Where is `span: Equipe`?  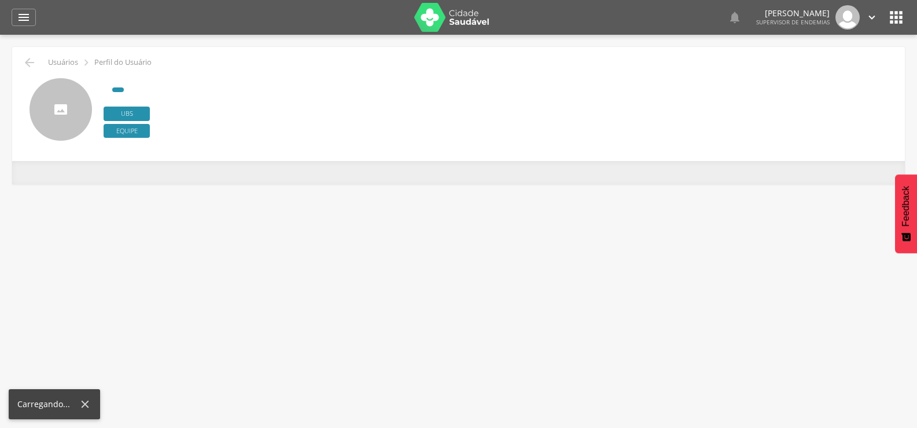
span: Equipe is located at coordinates (127, 131).